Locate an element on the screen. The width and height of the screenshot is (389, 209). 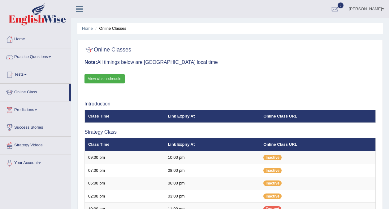
li: Online Classes is located at coordinates (110, 28).